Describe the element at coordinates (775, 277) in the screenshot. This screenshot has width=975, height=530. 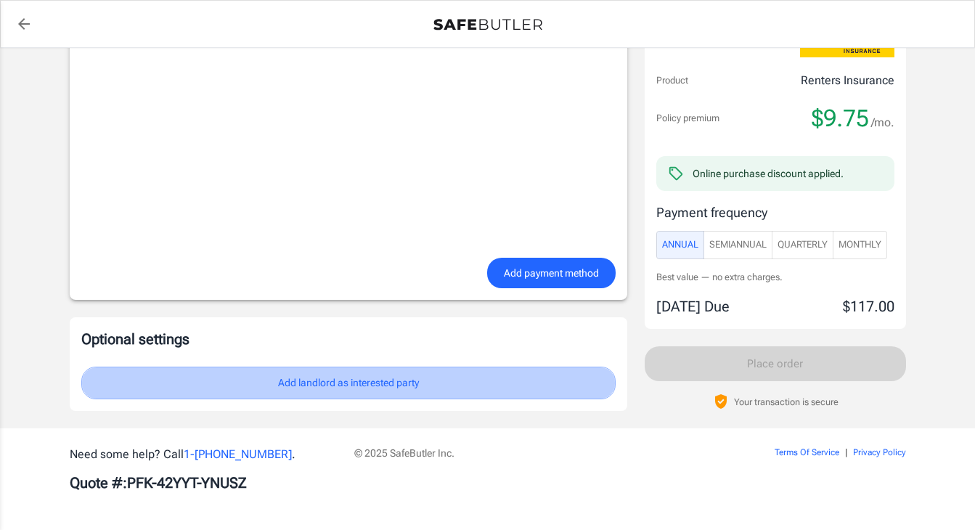
I see `p: Best value — no extra charges.` at that location.